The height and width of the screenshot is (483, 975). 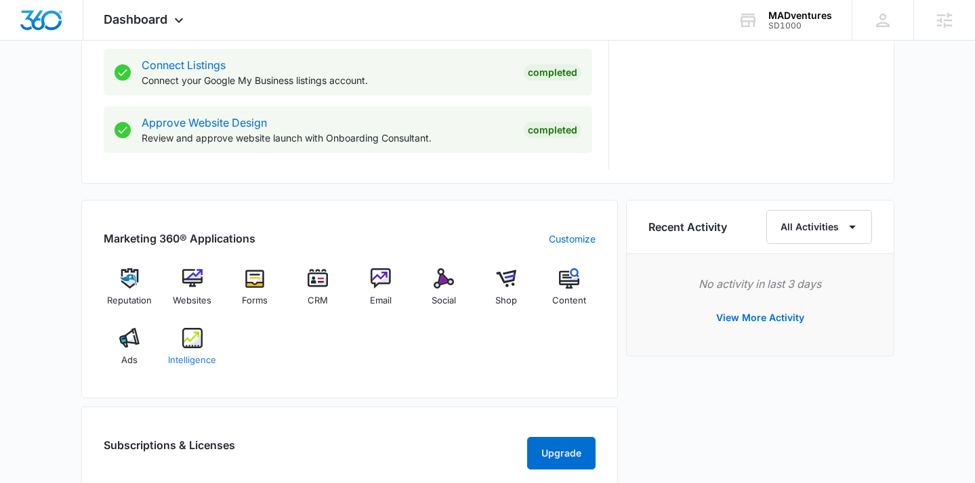 What do you see at coordinates (192, 361) in the screenshot?
I see `span: Intelligence` at bounding box center [192, 361].